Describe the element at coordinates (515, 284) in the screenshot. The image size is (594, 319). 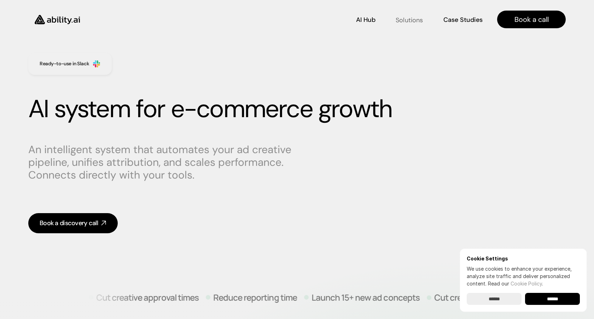
I see `span: Read our .` at that location.